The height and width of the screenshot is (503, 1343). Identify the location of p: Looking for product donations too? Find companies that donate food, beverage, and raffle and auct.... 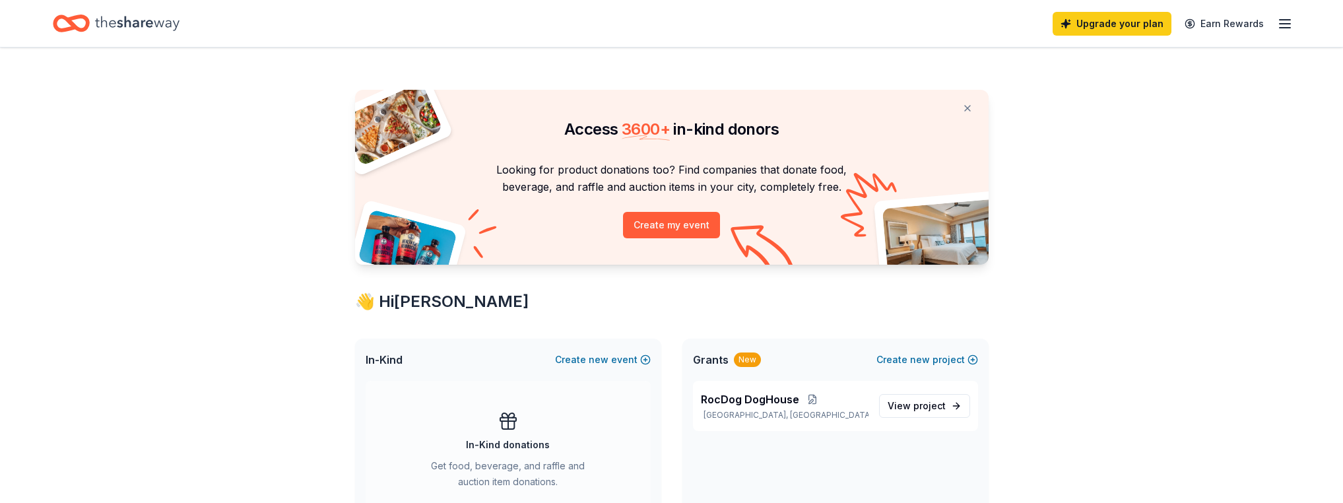
(672, 178).